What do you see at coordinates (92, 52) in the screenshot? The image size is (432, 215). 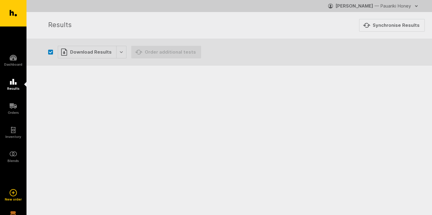 I see `div: Download Results` at bounding box center [92, 52].